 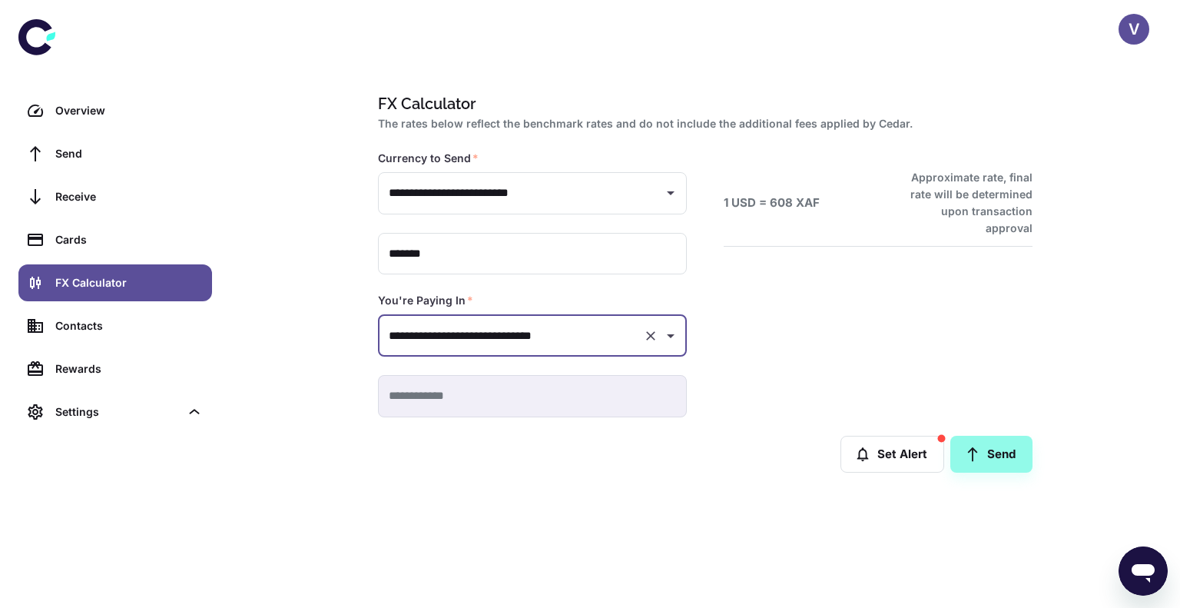 What do you see at coordinates (963, 203) in the screenshot?
I see `h6: Approximate rate, final rate will be determined upon transaction approval` at bounding box center [963, 203].